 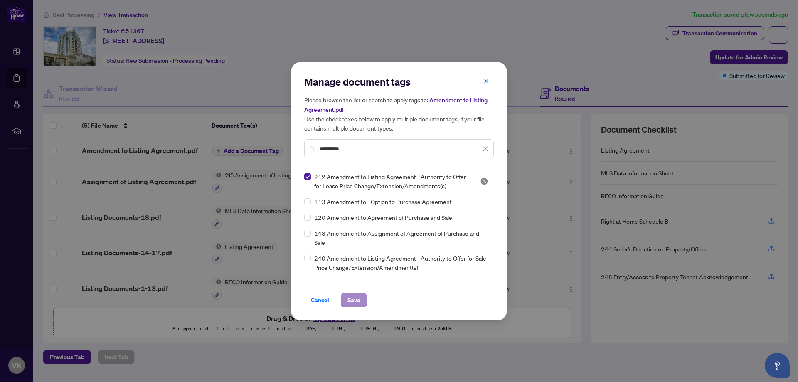 I want to click on span: 120 Amendment to Agreement of Purchase and Sale, so click(x=383, y=217).